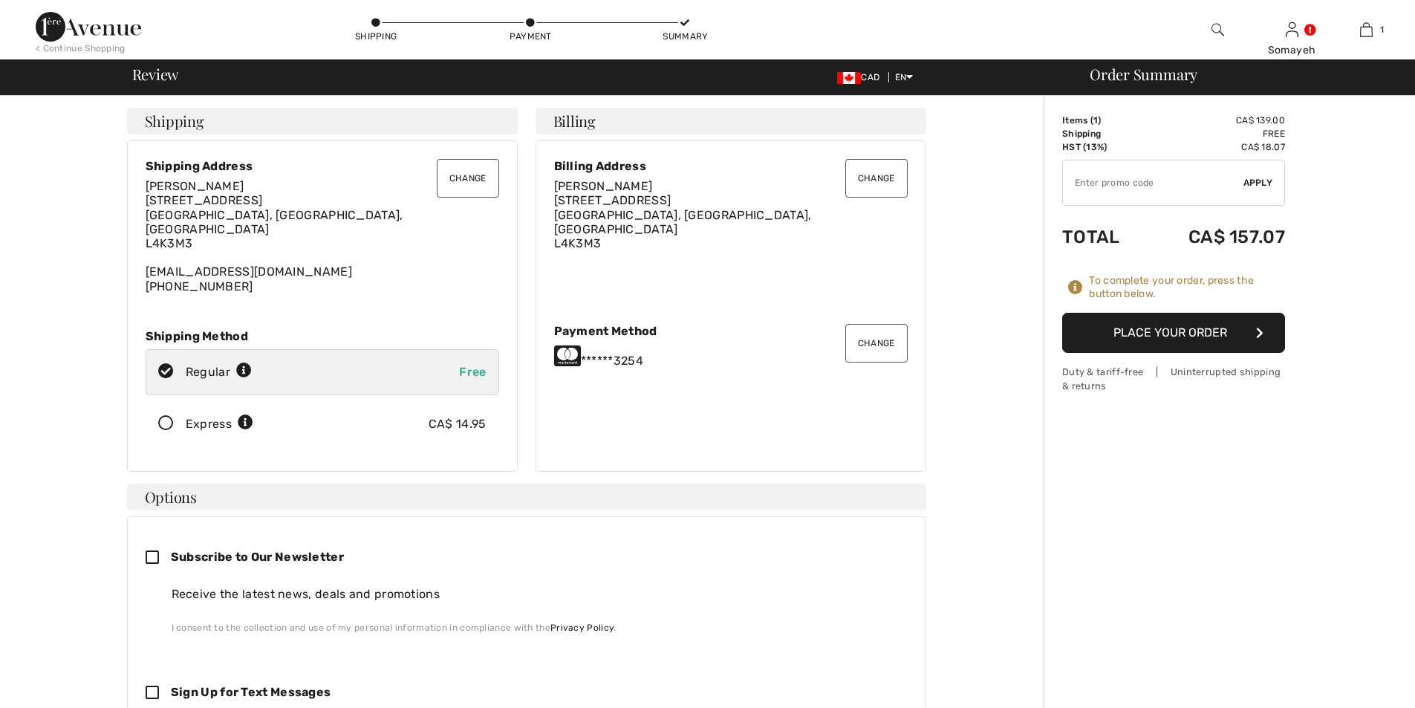 Image resolution: width=1415 pixels, height=708 pixels. I want to click on a: Privacy Policy, so click(582, 628).